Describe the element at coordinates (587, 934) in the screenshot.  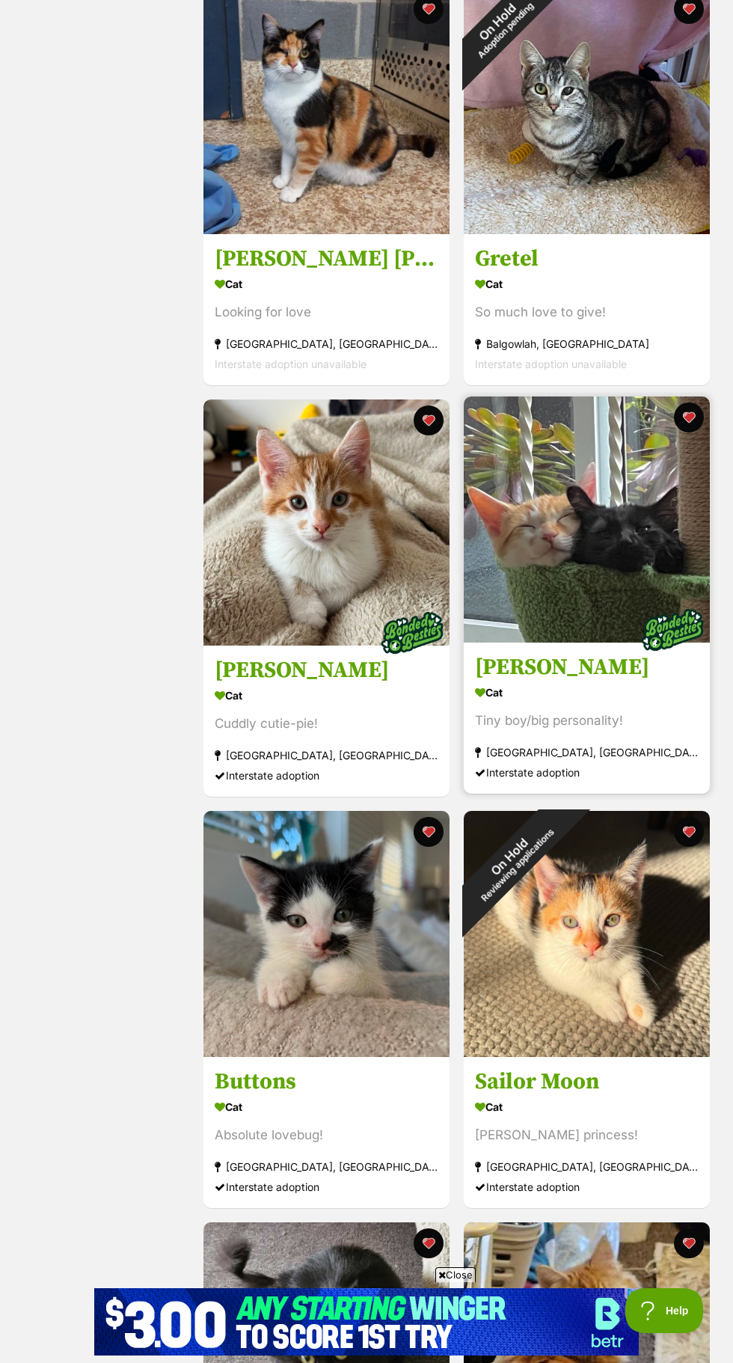
I see `img: Sailor Moon` at that location.